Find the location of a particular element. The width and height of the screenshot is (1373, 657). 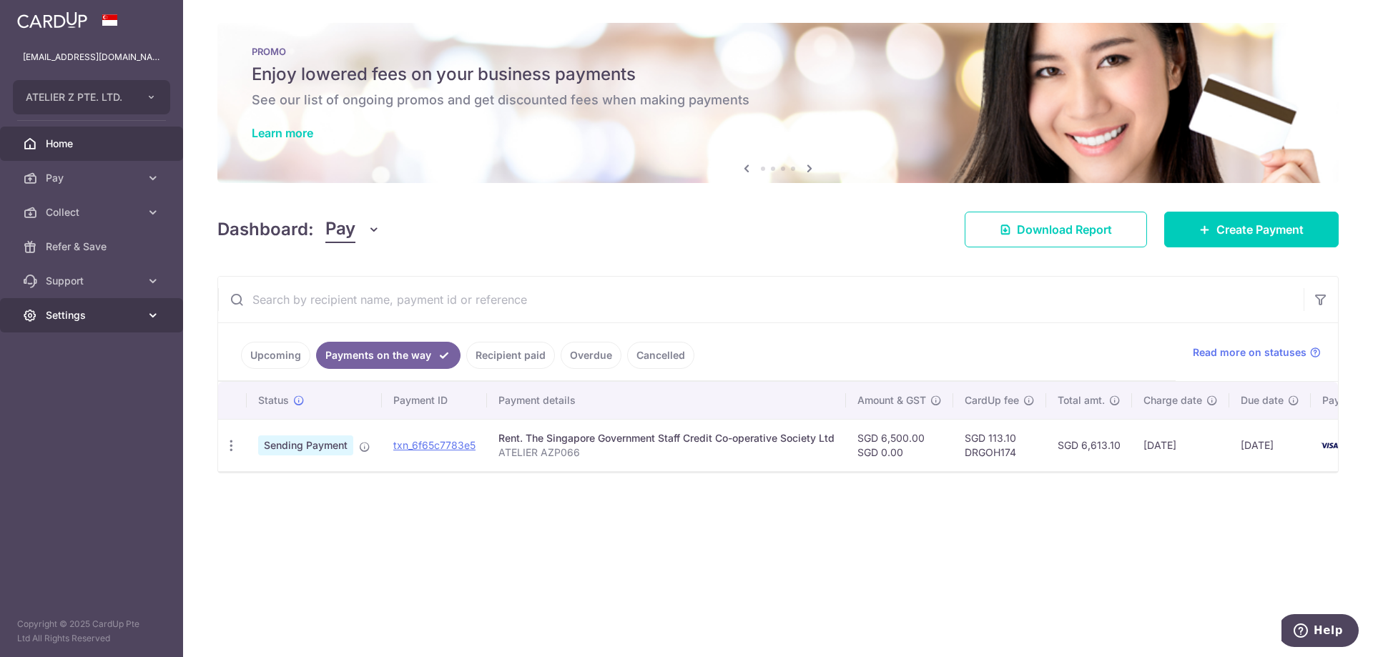

p: ATELIER AZP066 is located at coordinates (666, 453).